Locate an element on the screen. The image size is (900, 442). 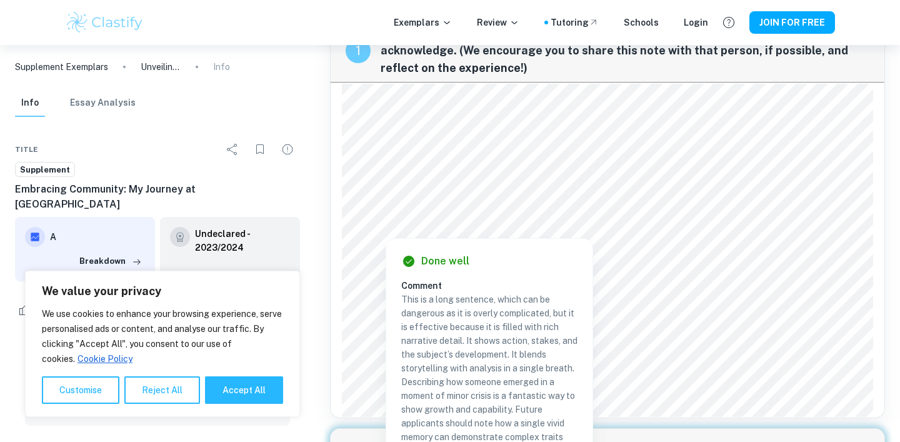
button: Essay Analysis is located at coordinates (102, 103).